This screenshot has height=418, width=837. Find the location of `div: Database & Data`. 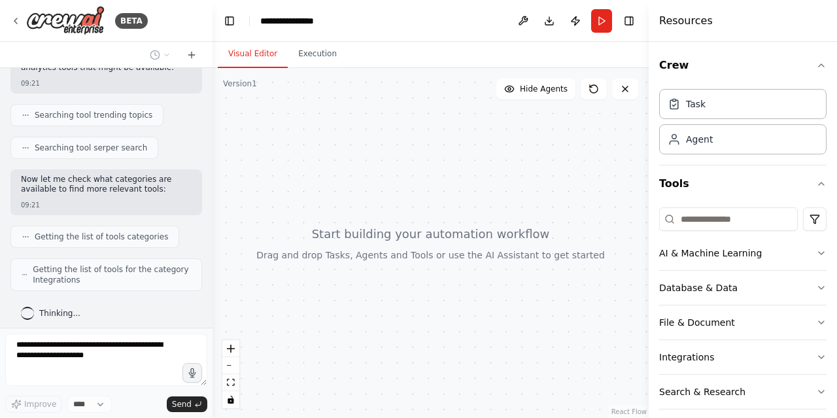

div: Database & Data is located at coordinates (698, 288).